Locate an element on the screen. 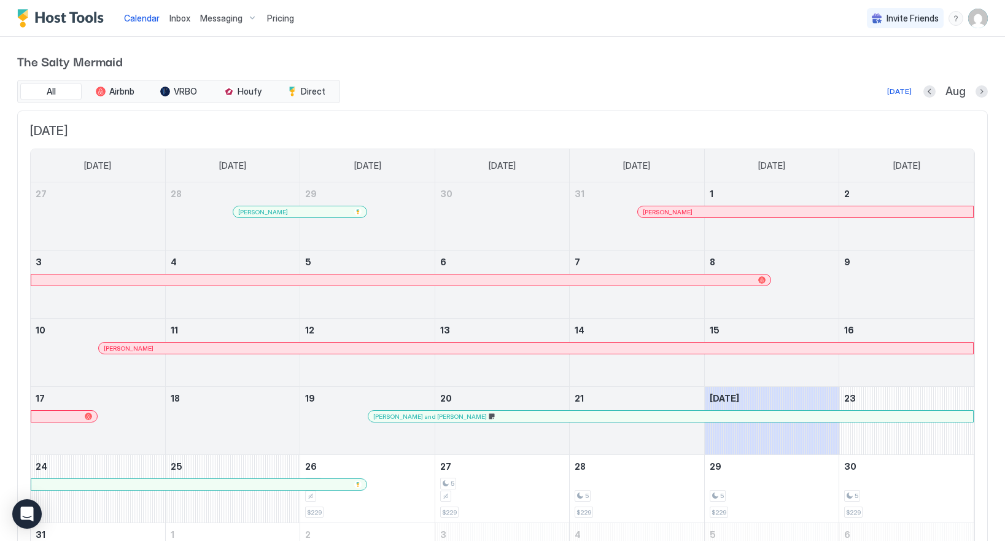 This screenshot has height=541, width=1005. span: Airbnb is located at coordinates (122, 91).